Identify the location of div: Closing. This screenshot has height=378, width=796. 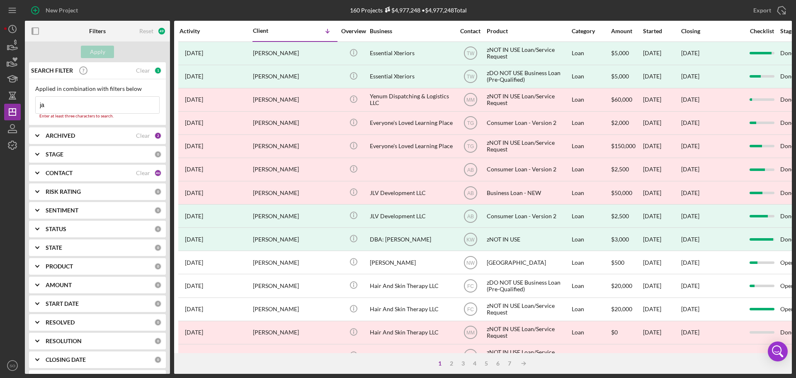
(712, 31).